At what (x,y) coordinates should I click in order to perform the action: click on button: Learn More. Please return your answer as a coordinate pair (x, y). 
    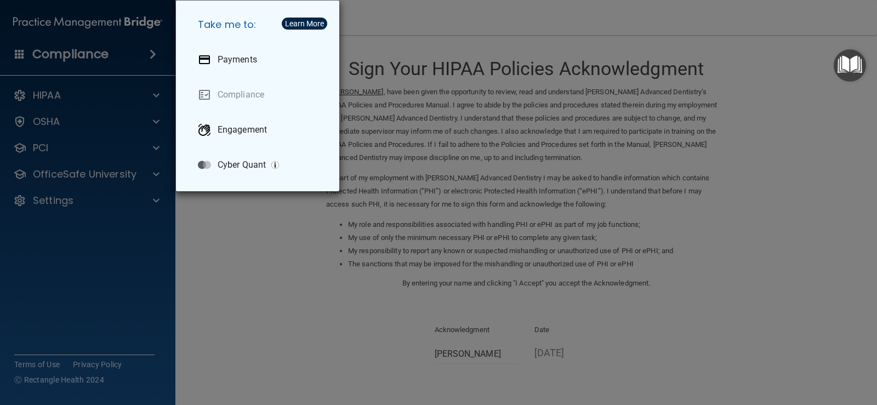
    Looking at the image, I should click on (304, 24).